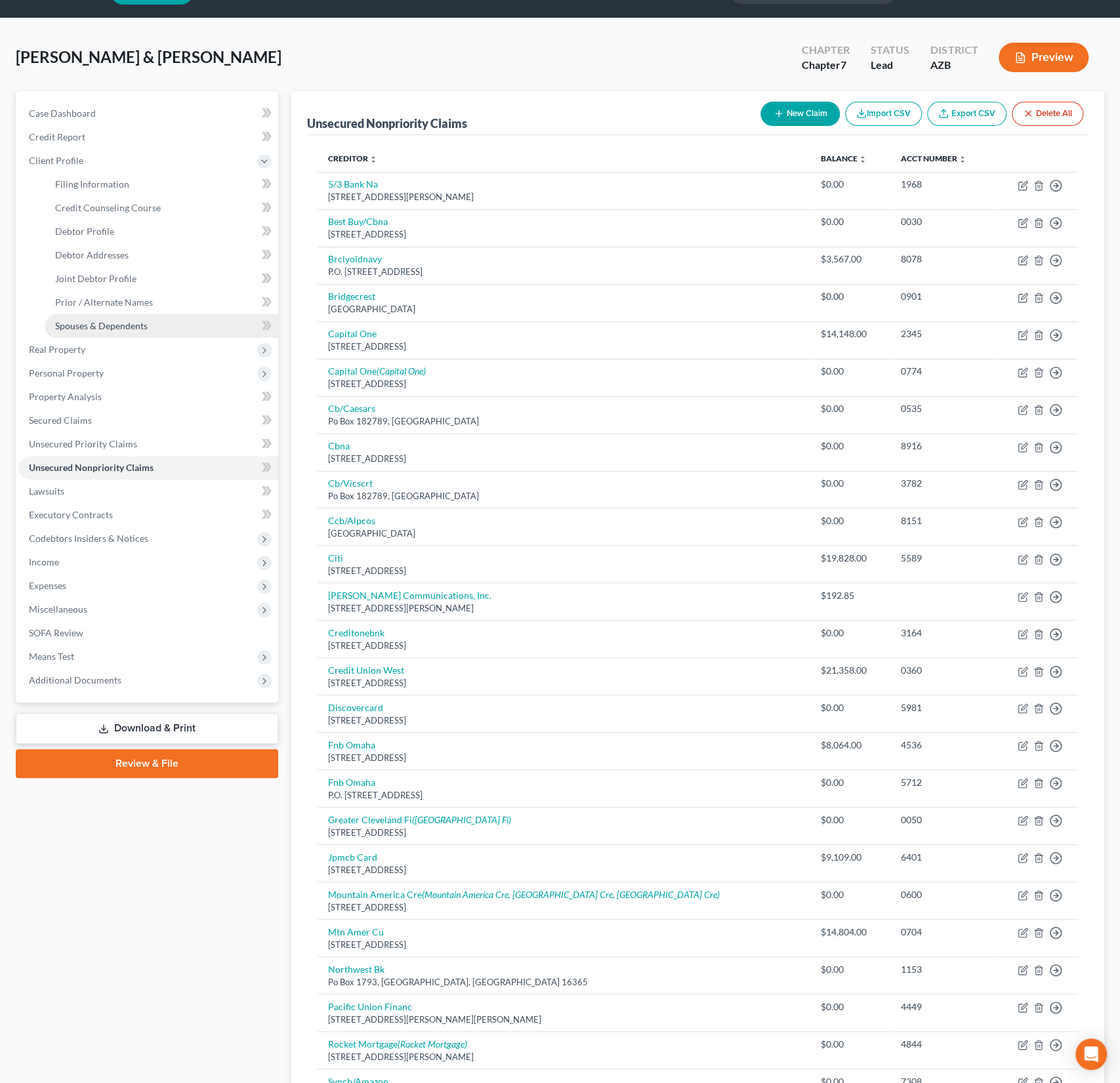 The height and width of the screenshot is (1083, 1120). What do you see at coordinates (366, 670) in the screenshot?
I see `a: Credit Union West` at bounding box center [366, 670].